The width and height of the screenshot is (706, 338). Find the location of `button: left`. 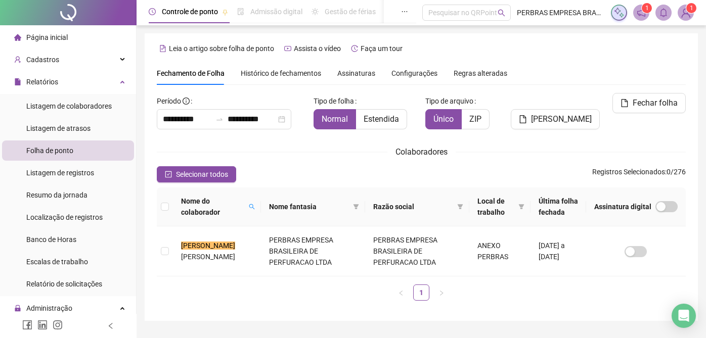

button: left is located at coordinates (401, 293).